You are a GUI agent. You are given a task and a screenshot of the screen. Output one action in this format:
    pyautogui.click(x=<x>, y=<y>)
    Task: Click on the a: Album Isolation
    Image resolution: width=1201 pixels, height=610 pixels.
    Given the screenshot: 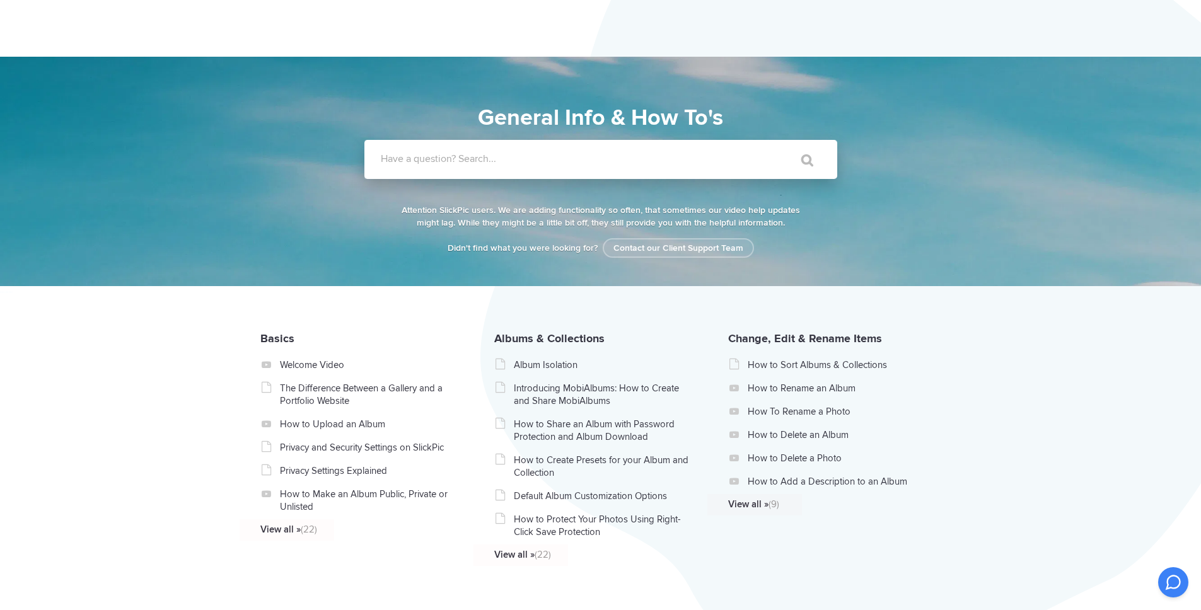 What is the action you would take?
    pyautogui.click(x=602, y=365)
    